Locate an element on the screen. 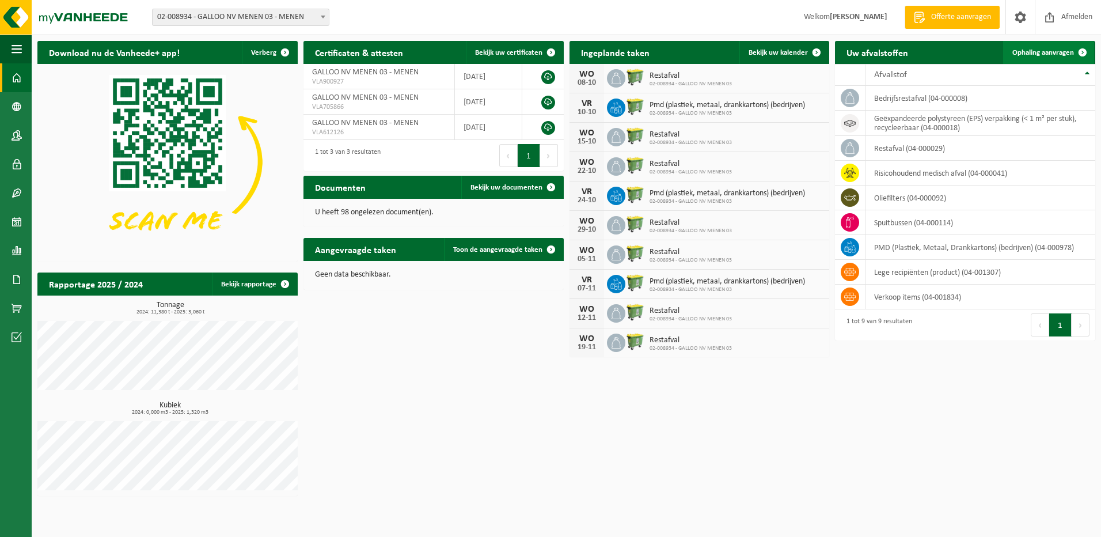  button: 1 is located at coordinates (1060, 325).